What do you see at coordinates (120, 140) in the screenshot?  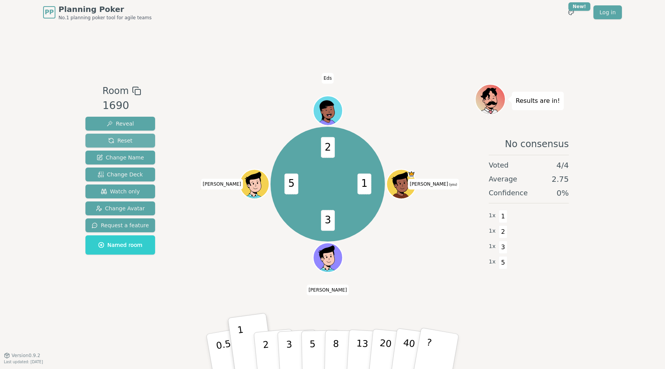 I see `span: Reset` at bounding box center [120, 140].